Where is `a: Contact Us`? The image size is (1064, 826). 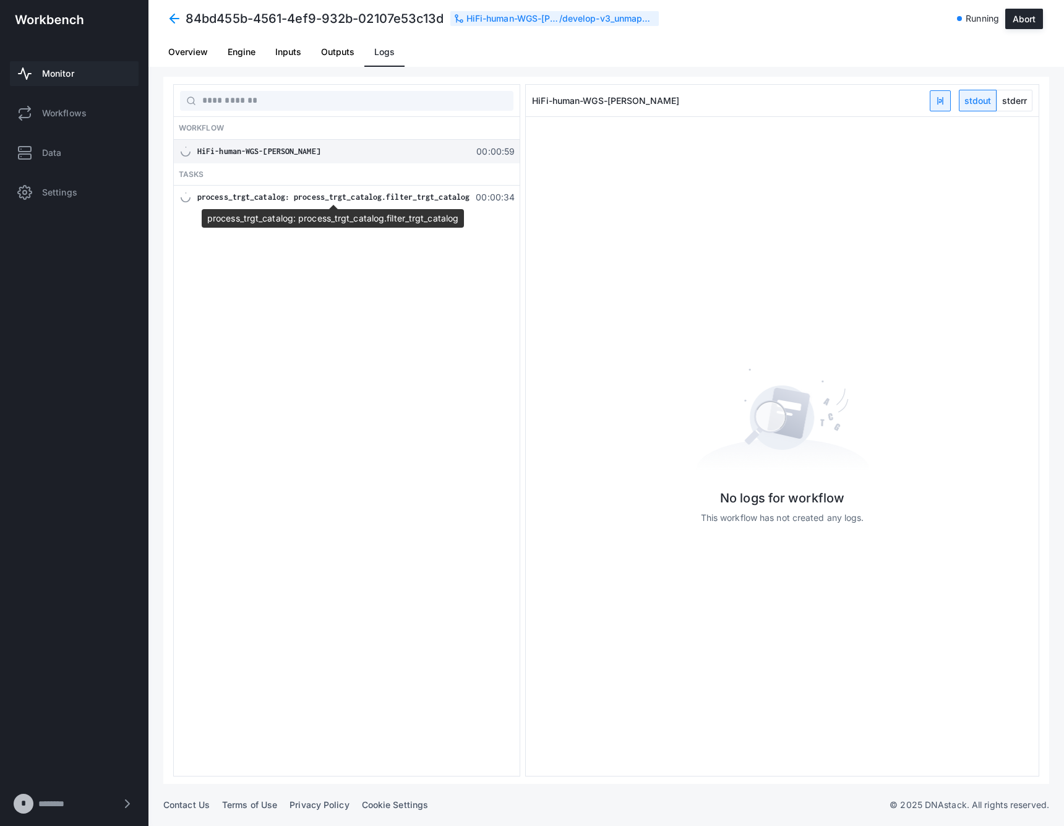 a: Contact Us is located at coordinates (186, 804).